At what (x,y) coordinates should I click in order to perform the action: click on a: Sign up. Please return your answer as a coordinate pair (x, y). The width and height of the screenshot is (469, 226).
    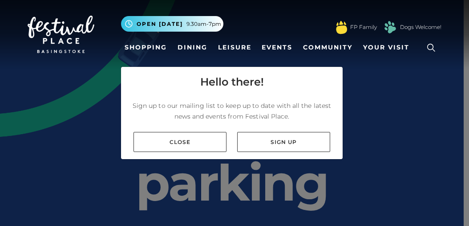
    Looking at the image, I should click on (283, 141).